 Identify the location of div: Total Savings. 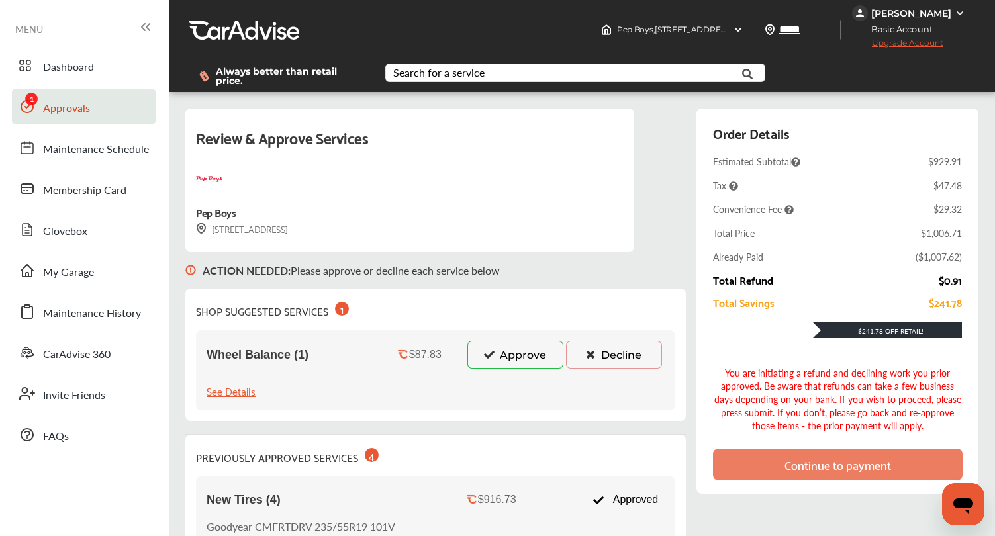
(743, 302).